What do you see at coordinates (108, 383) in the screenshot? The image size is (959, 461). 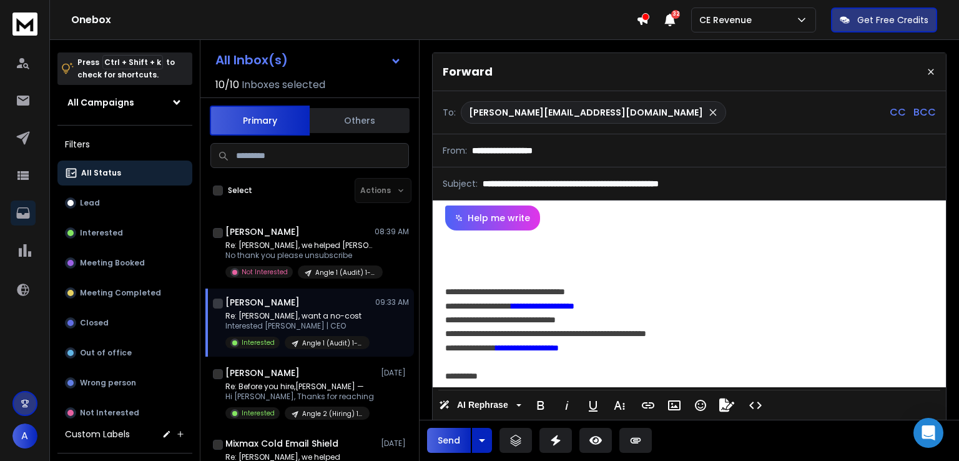 I see `p: Wrong person` at bounding box center [108, 383].